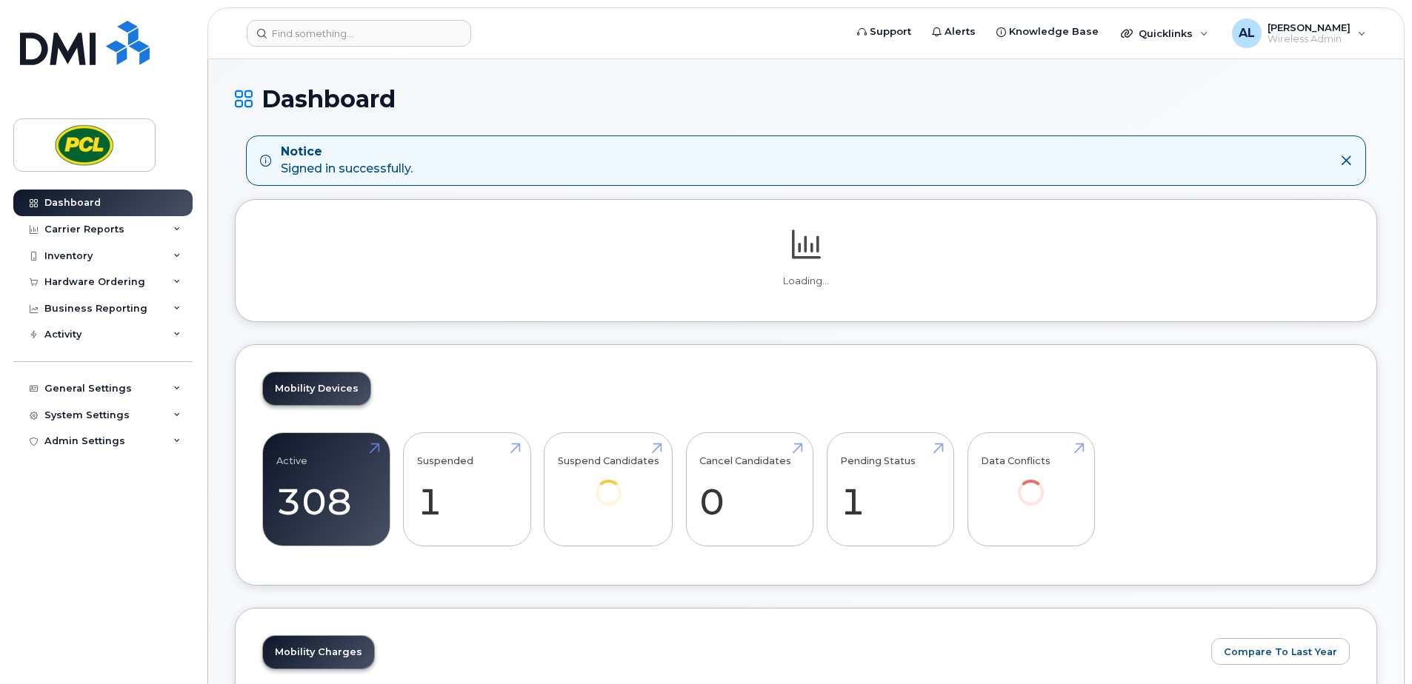  What do you see at coordinates (1280, 652) in the screenshot?
I see `span: Compare To Last Year` at bounding box center [1280, 652].